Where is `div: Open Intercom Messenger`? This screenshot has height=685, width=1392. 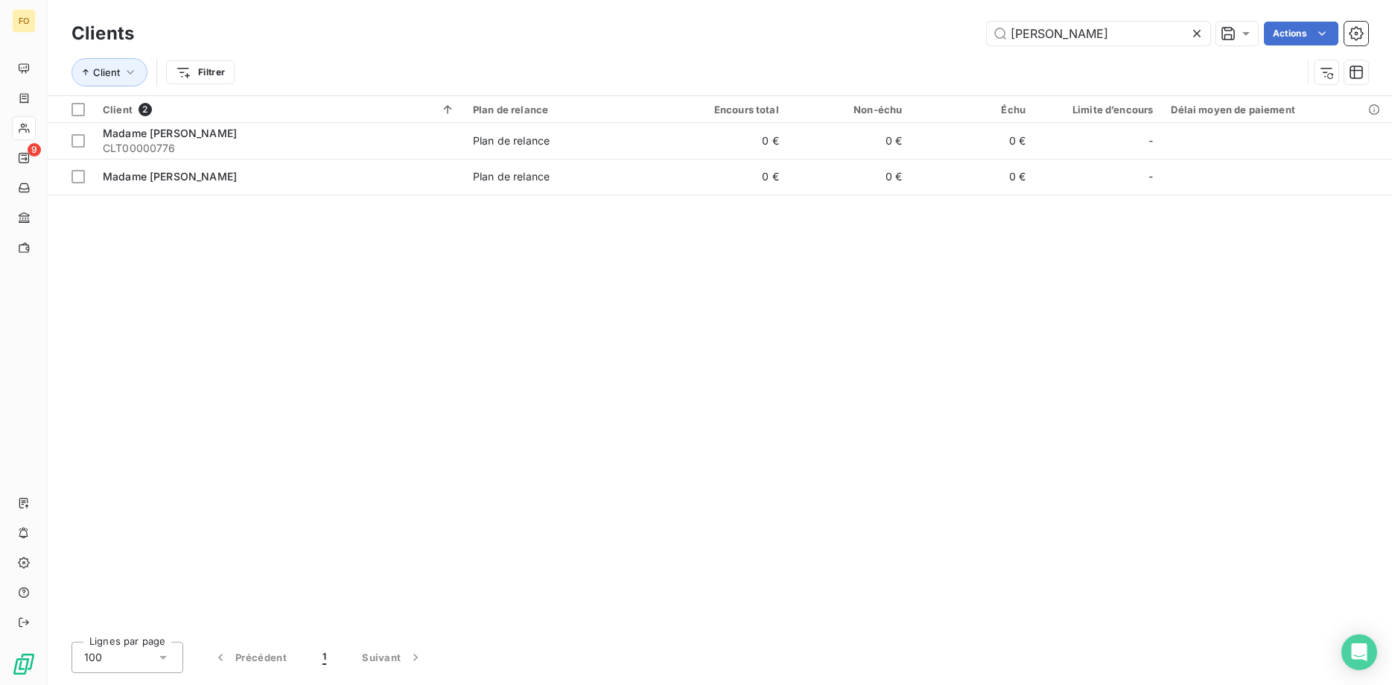
div: Open Intercom Messenger is located at coordinates (1359, 652).